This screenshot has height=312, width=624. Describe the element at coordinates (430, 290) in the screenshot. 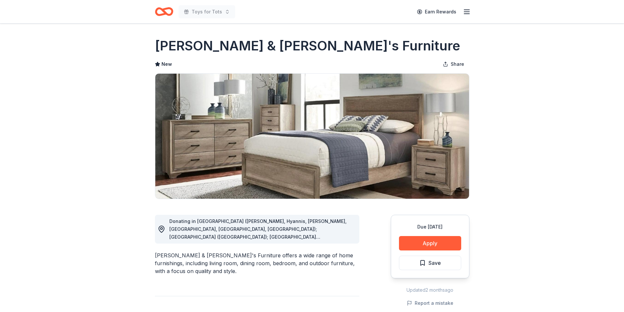

I see `div: Updated 2 months ago` at that location.